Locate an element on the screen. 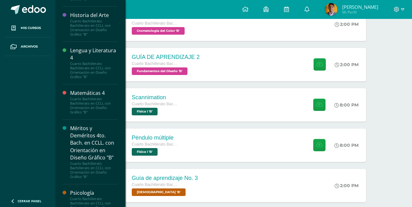 The height and width of the screenshot is (207, 412). div: Lengua y Literatura 4 is located at coordinates (94, 54).